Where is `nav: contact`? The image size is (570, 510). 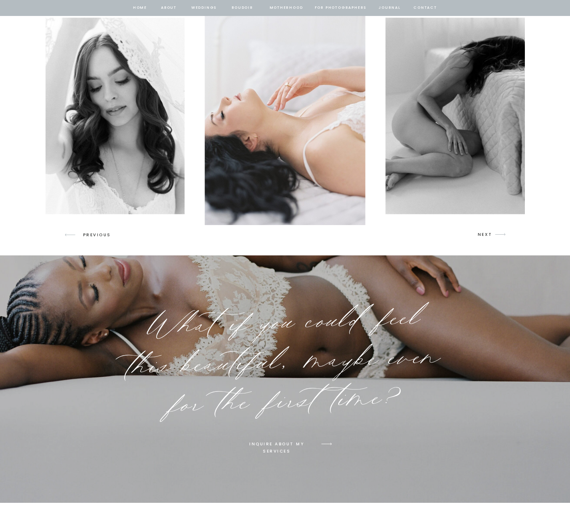
nav: contact is located at coordinates (425, 8).